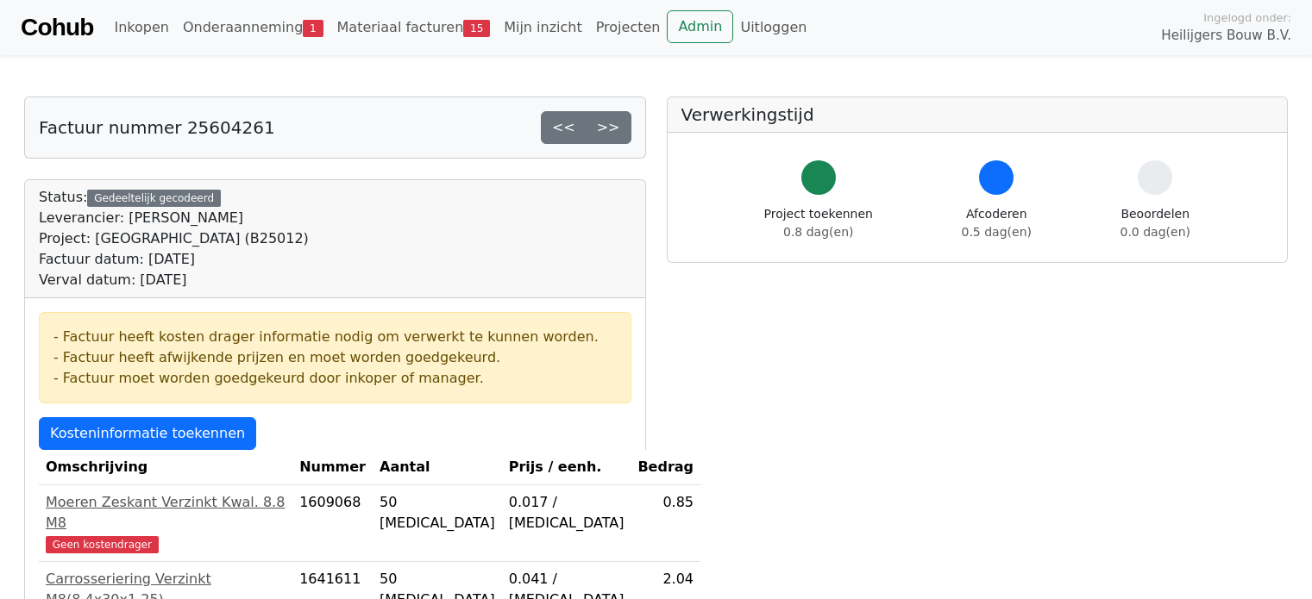 Image resolution: width=1312 pixels, height=599 pixels. What do you see at coordinates (818, 223) in the screenshot?
I see `div: Project toekennen` at bounding box center [818, 223].